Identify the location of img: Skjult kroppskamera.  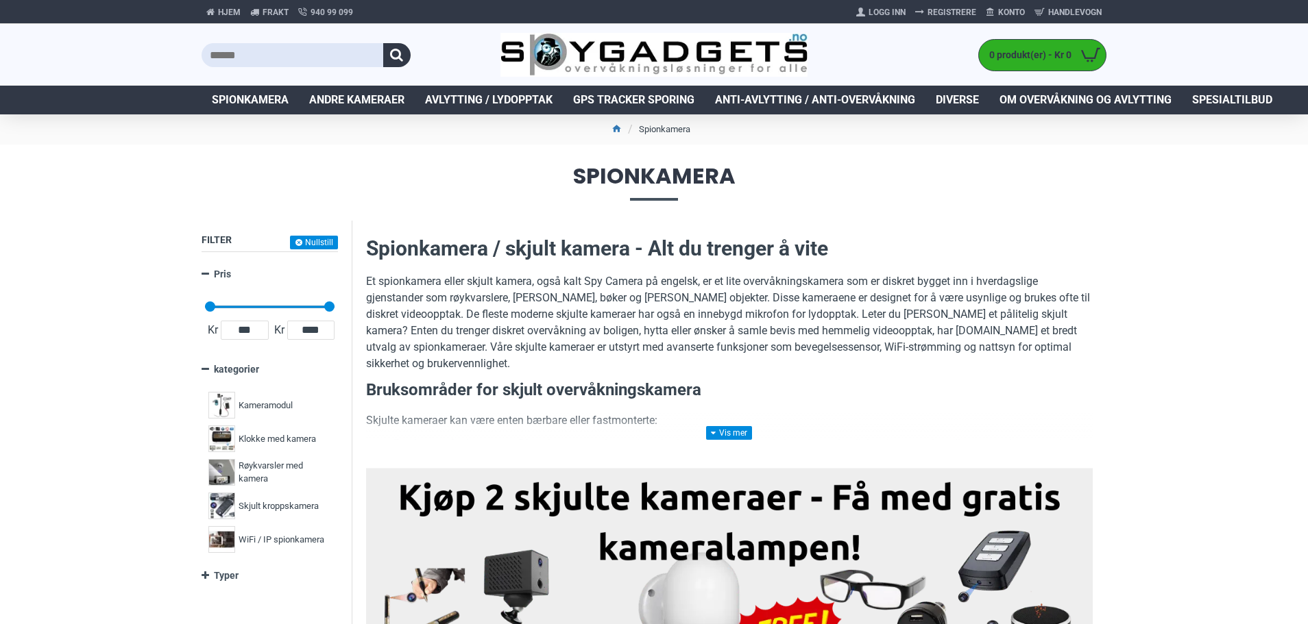
(221, 506).